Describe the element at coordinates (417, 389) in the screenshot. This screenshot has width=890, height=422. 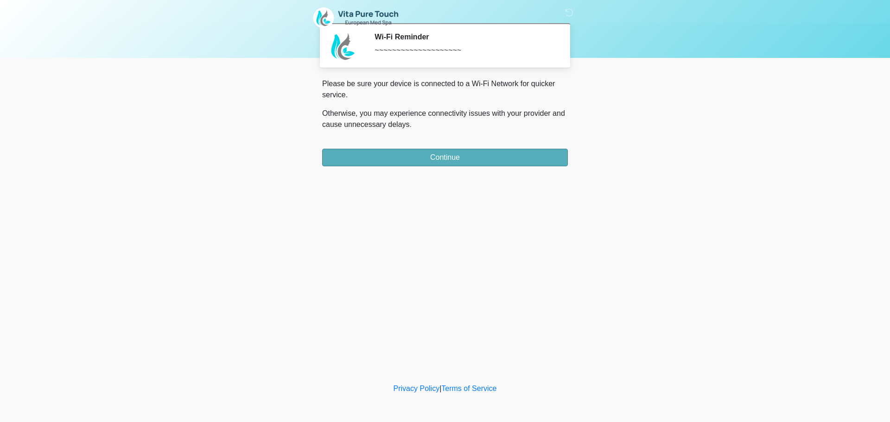
I see `a: Privacy Policy` at that location.